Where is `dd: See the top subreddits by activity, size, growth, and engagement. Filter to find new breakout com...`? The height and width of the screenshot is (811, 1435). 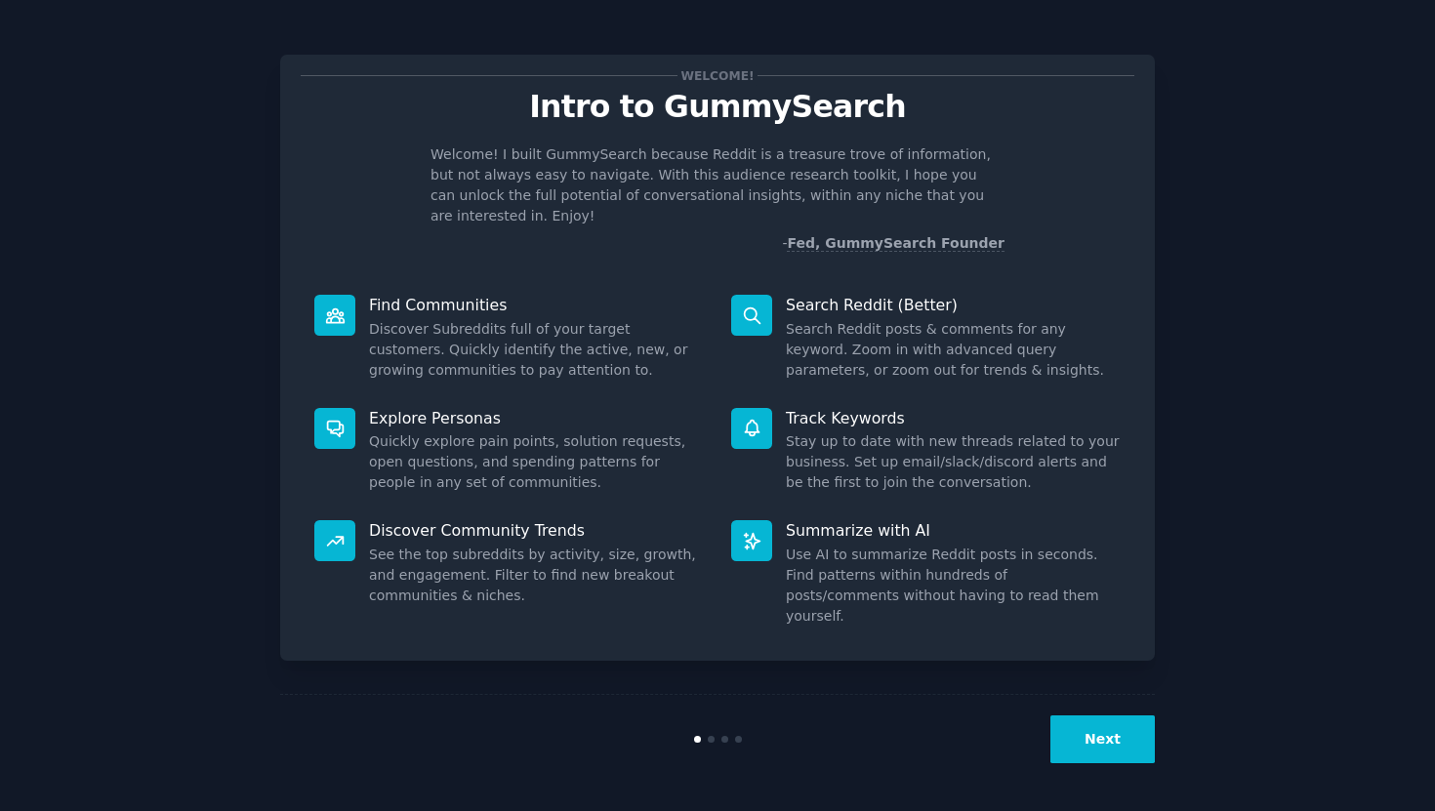
dd: See the top subreddits by activity, size, growth, and engagement. Filter to find new breakout com... is located at coordinates (536, 575).